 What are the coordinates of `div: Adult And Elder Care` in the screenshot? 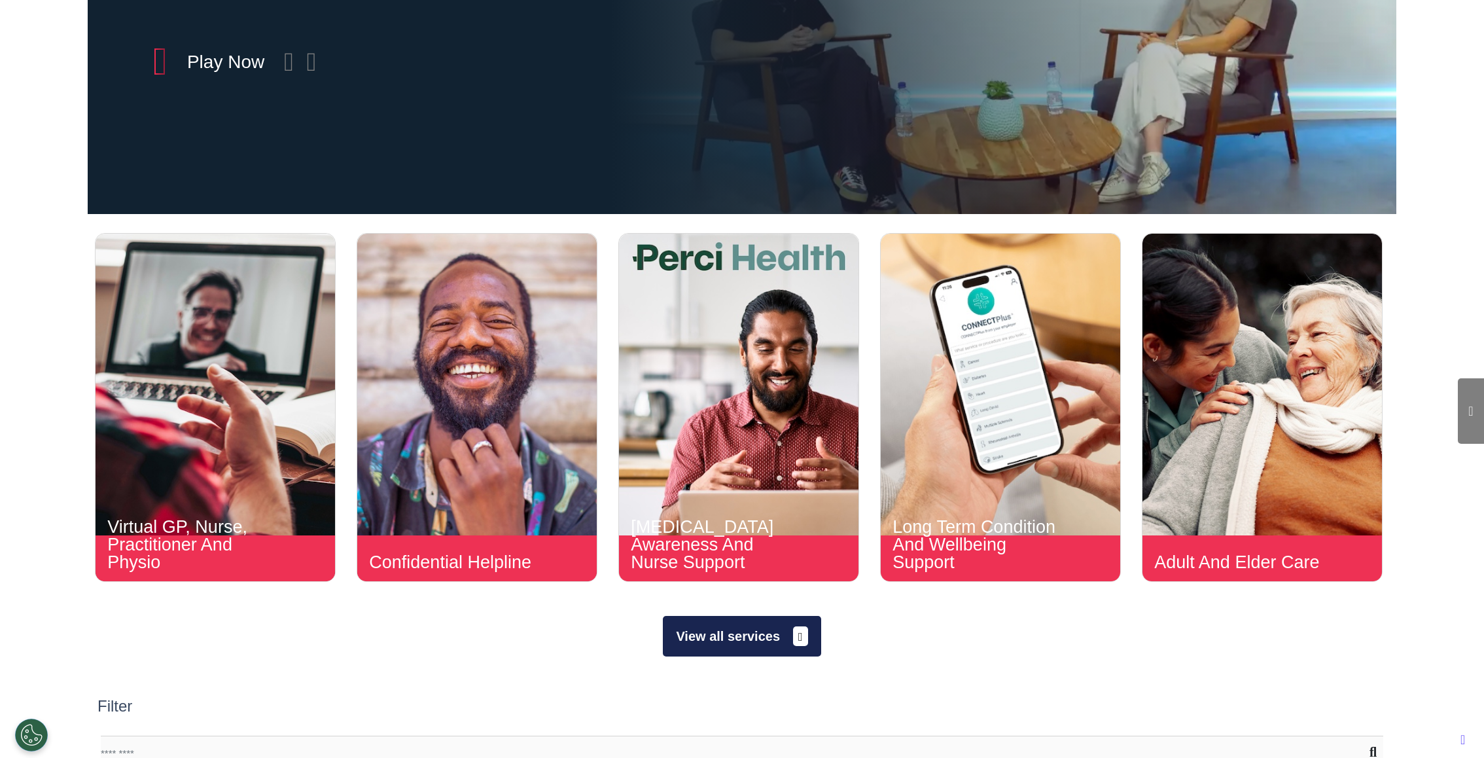 It's located at (1238, 562).